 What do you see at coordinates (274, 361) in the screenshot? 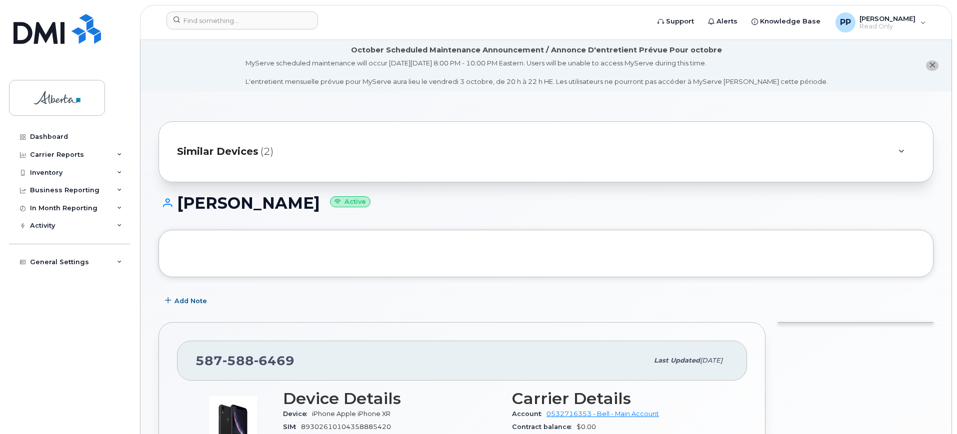
I see `span: 6469` at bounding box center [274, 361].